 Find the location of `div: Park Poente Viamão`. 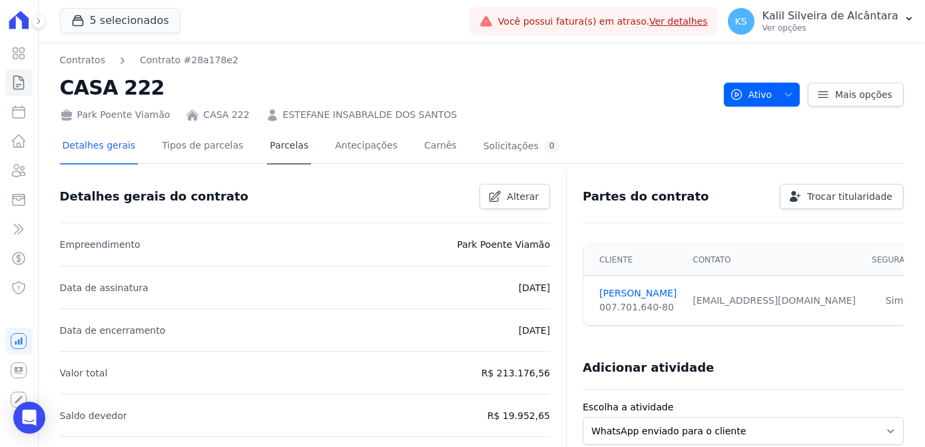

div: Park Poente Viamão is located at coordinates (115, 115).